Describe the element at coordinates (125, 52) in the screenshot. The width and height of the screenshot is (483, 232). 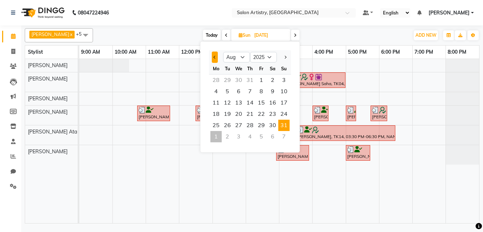
I see `a: 10:00 AM` at that location.